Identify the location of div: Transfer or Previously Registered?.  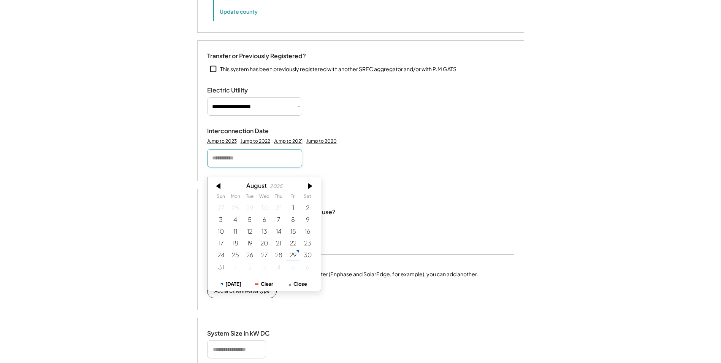
(257, 56).